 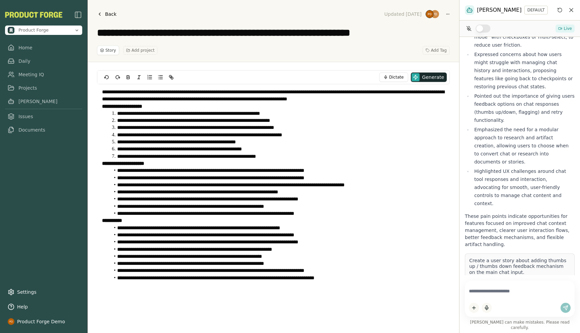 I want to click on span: Product Forge, so click(x=34, y=30).